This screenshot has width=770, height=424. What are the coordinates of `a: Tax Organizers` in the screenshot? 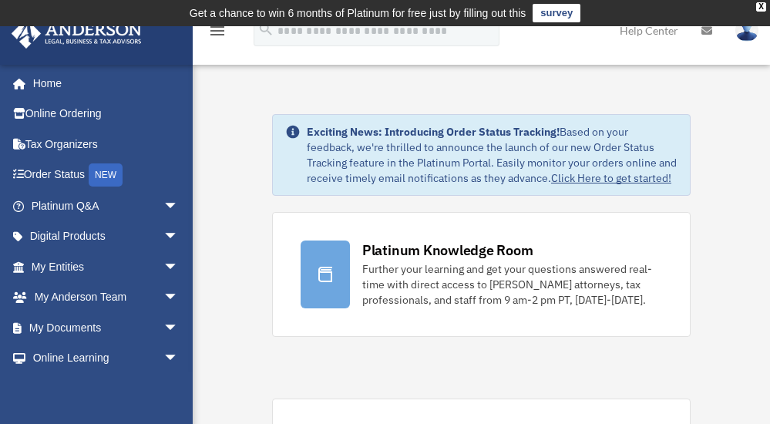 It's located at (106, 144).